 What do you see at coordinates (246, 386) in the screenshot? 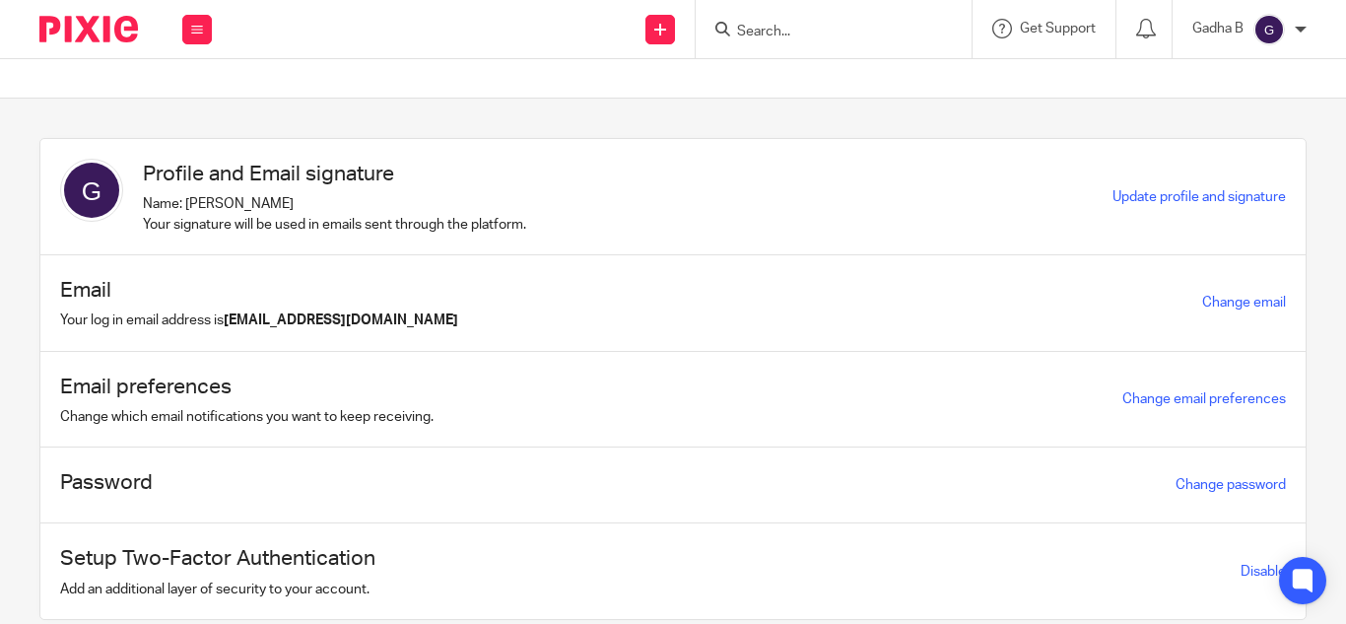
I see `h1: Email preferences` at bounding box center [246, 386].